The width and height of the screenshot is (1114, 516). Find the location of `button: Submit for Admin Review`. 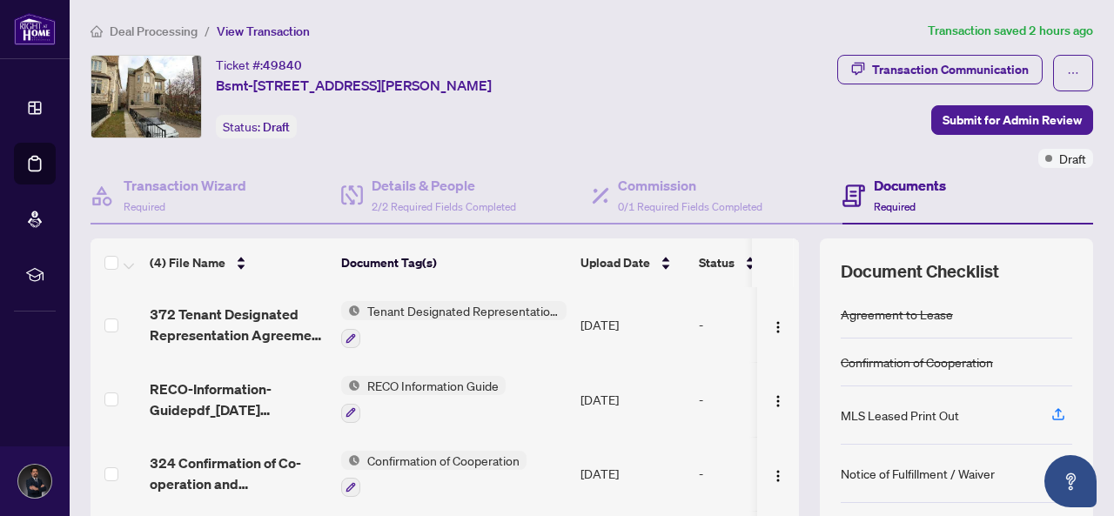

button: Submit for Admin Review is located at coordinates (1012, 120).